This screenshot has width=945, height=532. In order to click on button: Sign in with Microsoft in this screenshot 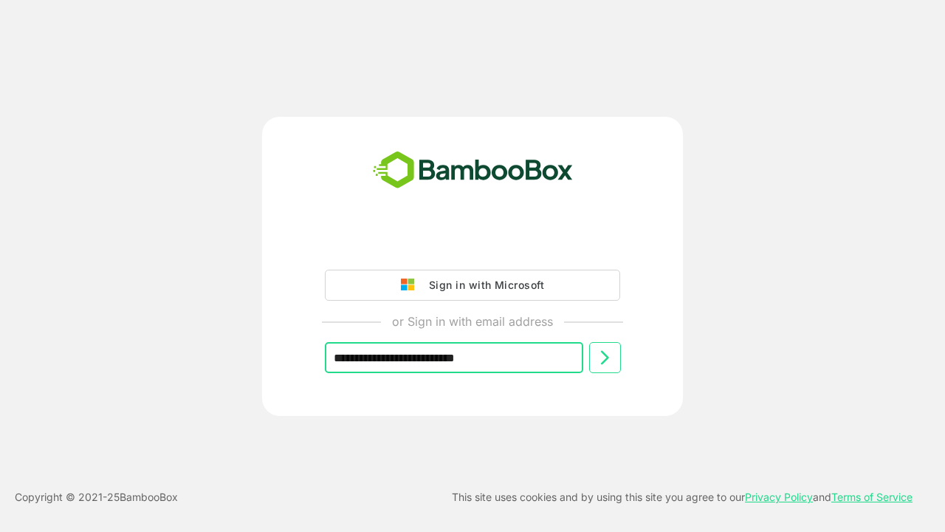, I will do `click(473, 285)`.